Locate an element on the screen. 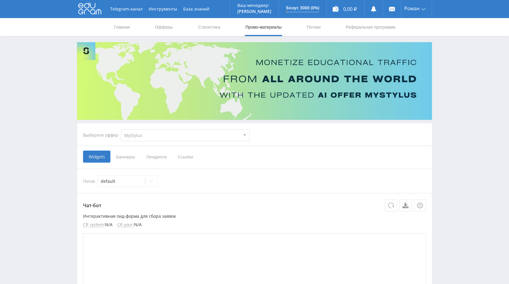 The height and width of the screenshot is (284, 509). p: Ваш менеджер: is located at coordinates (254, 5).